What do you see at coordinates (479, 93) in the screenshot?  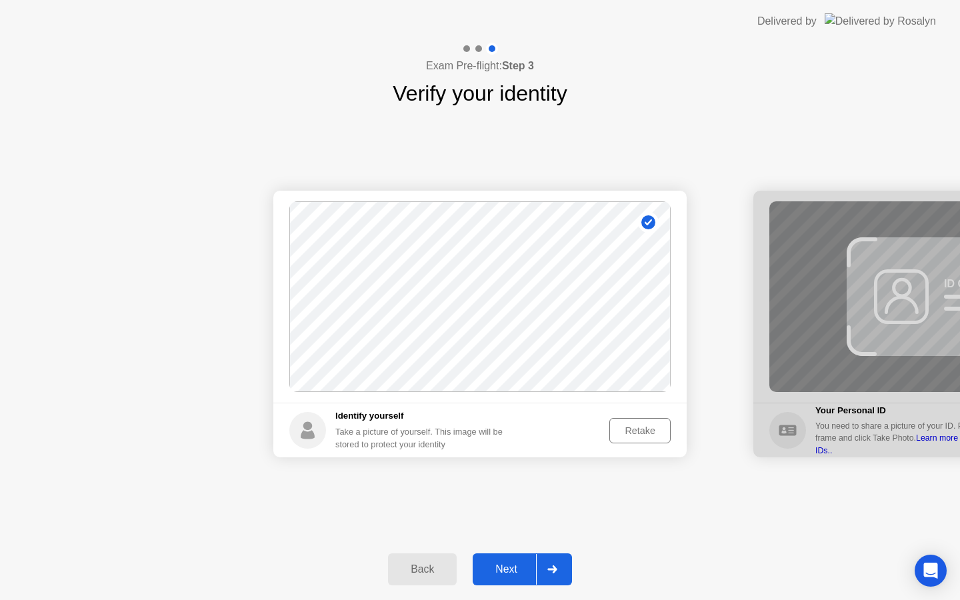 I see `h1: Verify your identity` at bounding box center [479, 93].